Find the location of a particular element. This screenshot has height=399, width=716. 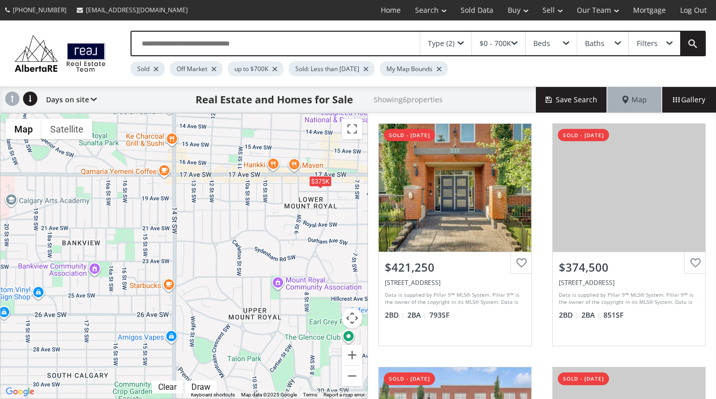

button: Show satellite imagery is located at coordinates (67, 129).